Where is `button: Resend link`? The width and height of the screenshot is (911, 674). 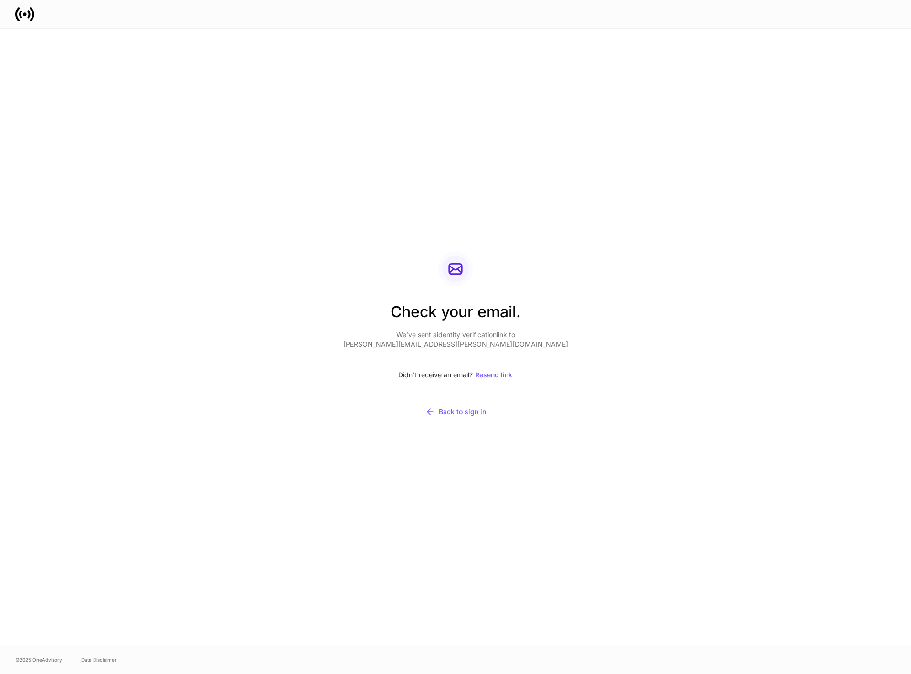
button: Resend link is located at coordinates (494, 375).